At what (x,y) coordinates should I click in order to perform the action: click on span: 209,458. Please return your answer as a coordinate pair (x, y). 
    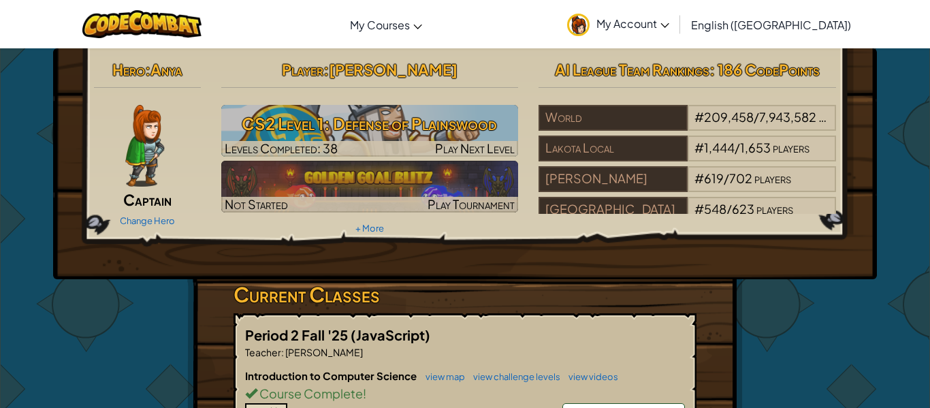
    Looking at the image, I should click on (729, 116).